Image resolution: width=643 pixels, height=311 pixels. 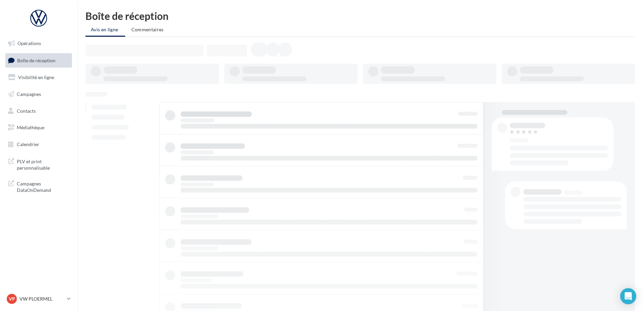 What do you see at coordinates (39, 60) in the screenshot?
I see `a: Boîte de réception` at bounding box center [39, 60].